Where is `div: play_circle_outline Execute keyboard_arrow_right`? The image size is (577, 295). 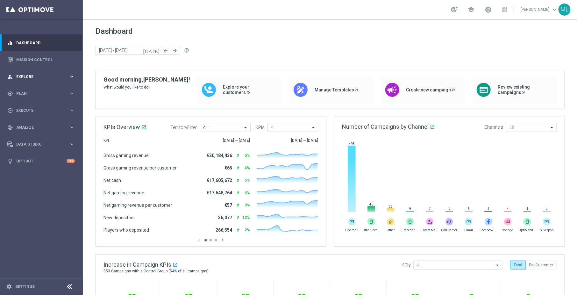 div: play_circle_outline Execute keyboard_arrow_right is located at coordinates (41, 111).